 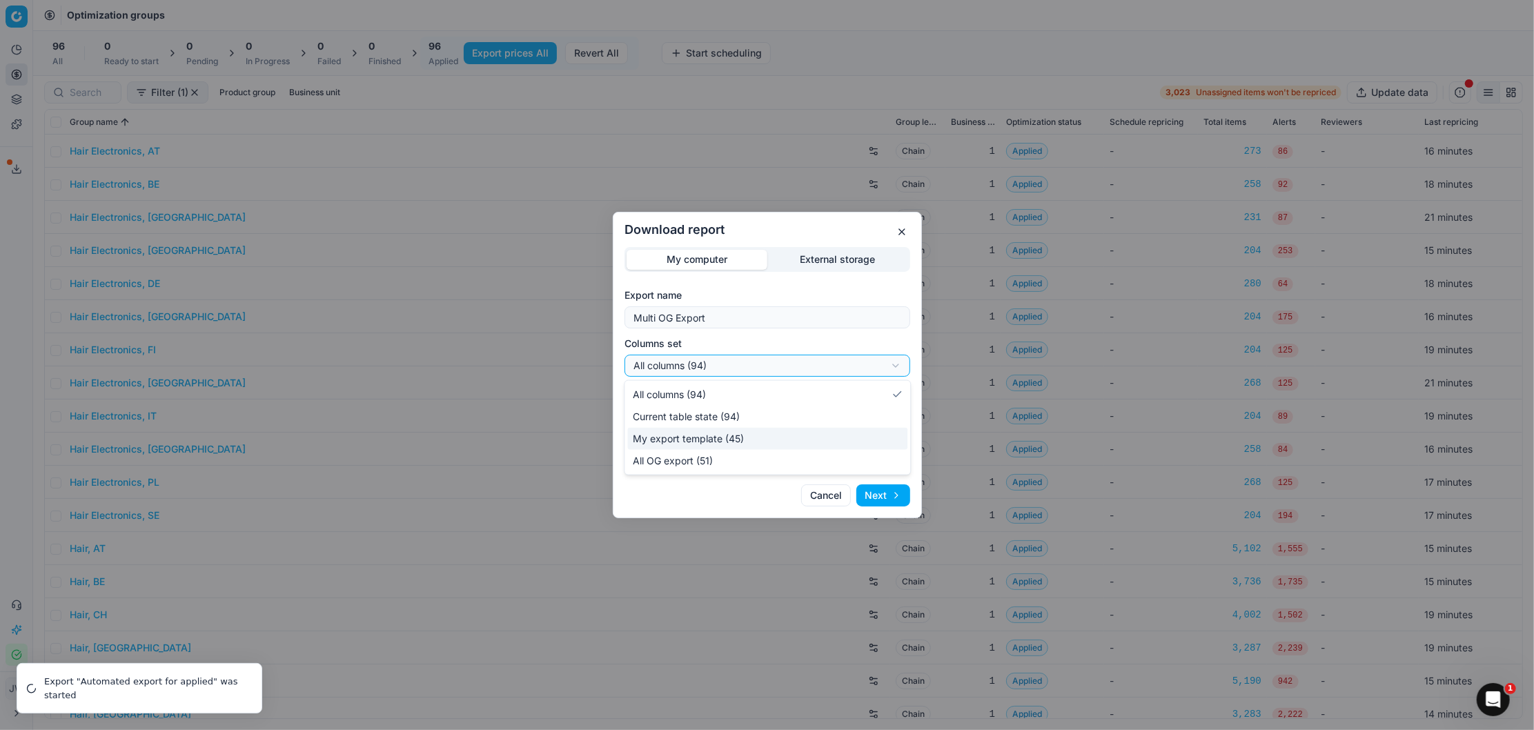 I want to click on span: 1, so click(x=1510, y=689).